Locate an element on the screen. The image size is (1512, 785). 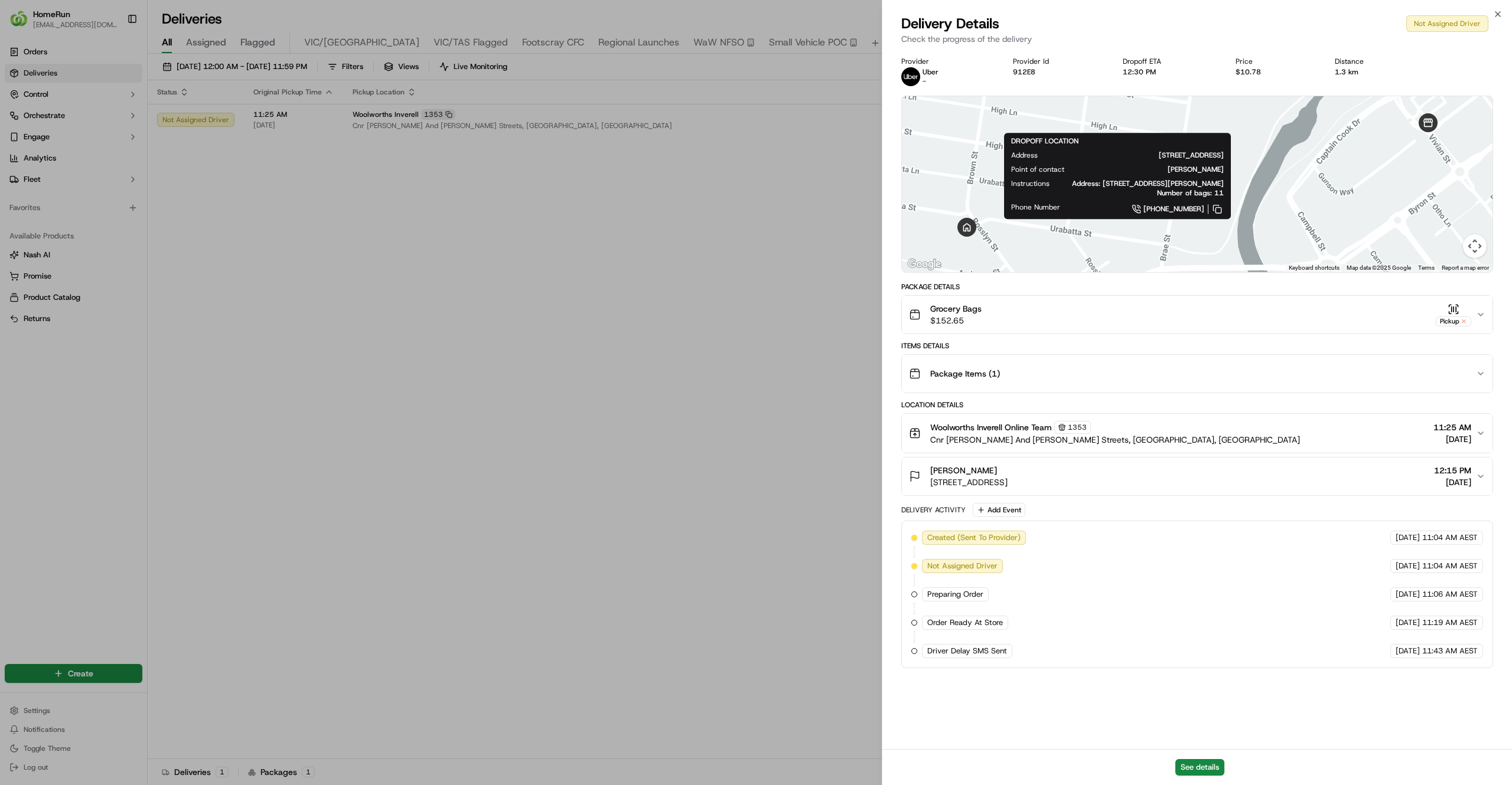
a: Powered byPylon is located at coordinates (113, 297).